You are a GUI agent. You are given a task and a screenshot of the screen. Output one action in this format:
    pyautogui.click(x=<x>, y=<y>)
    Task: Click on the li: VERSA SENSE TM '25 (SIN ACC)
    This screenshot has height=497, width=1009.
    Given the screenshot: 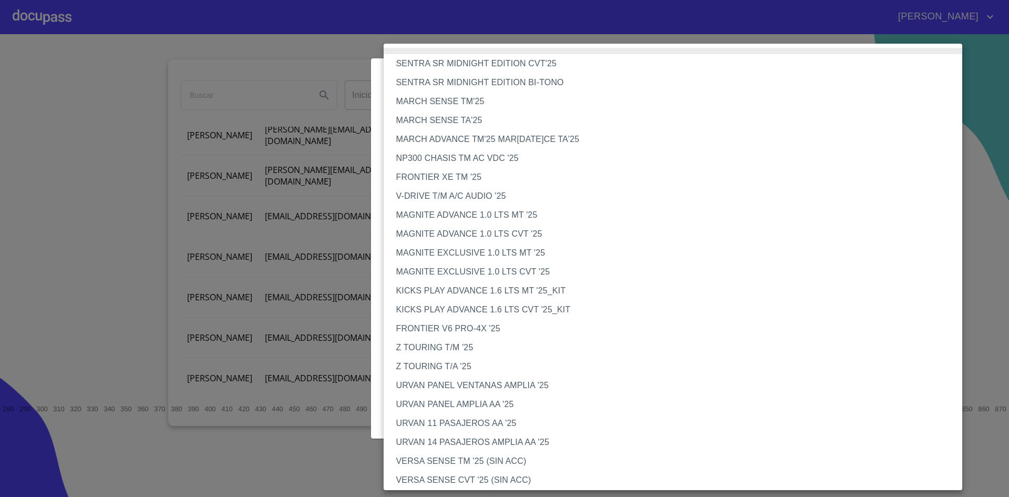 What is the action you would take?
    pyautogui.click(x=677, y=461)
    